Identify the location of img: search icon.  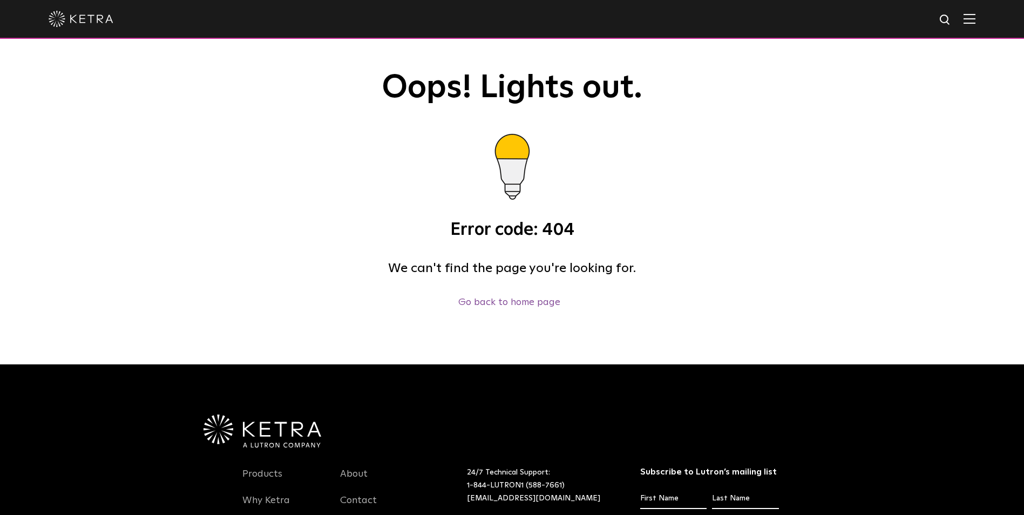
(946, 20).